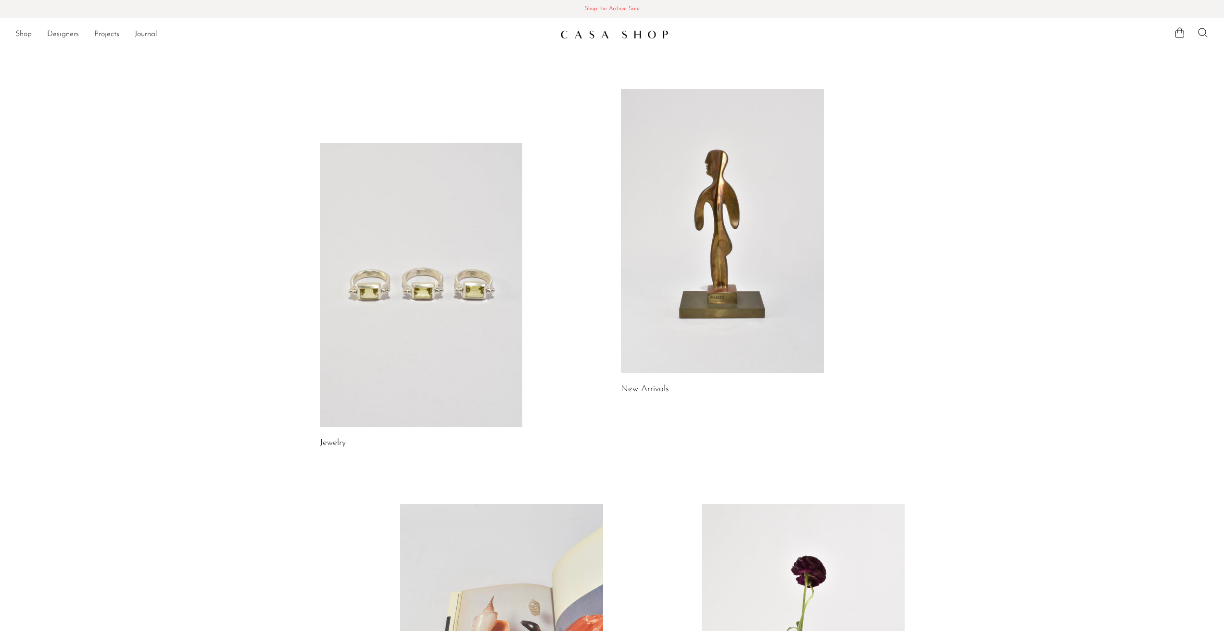 This screenshot has width=1224, height=631. What do you see at coordinates (24, 35) in the screenshot?
I see `a: Shop` at bounding box center [24, 35].